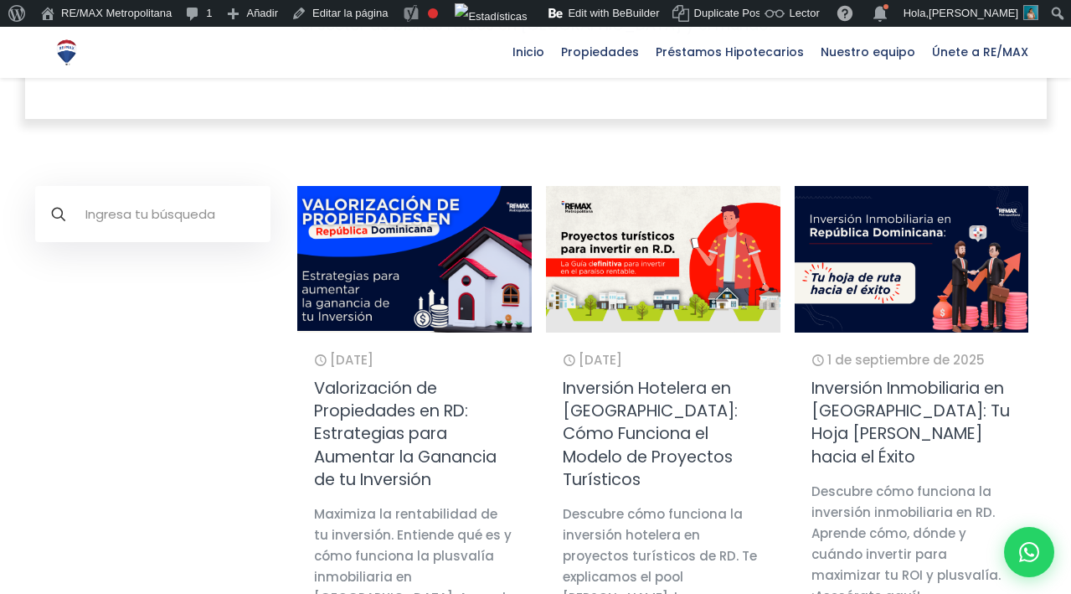  What do you see at coordinates (868, 52) in the screenshot?
I see `a: Nuestro equipo` at bounding box center [868, 52].